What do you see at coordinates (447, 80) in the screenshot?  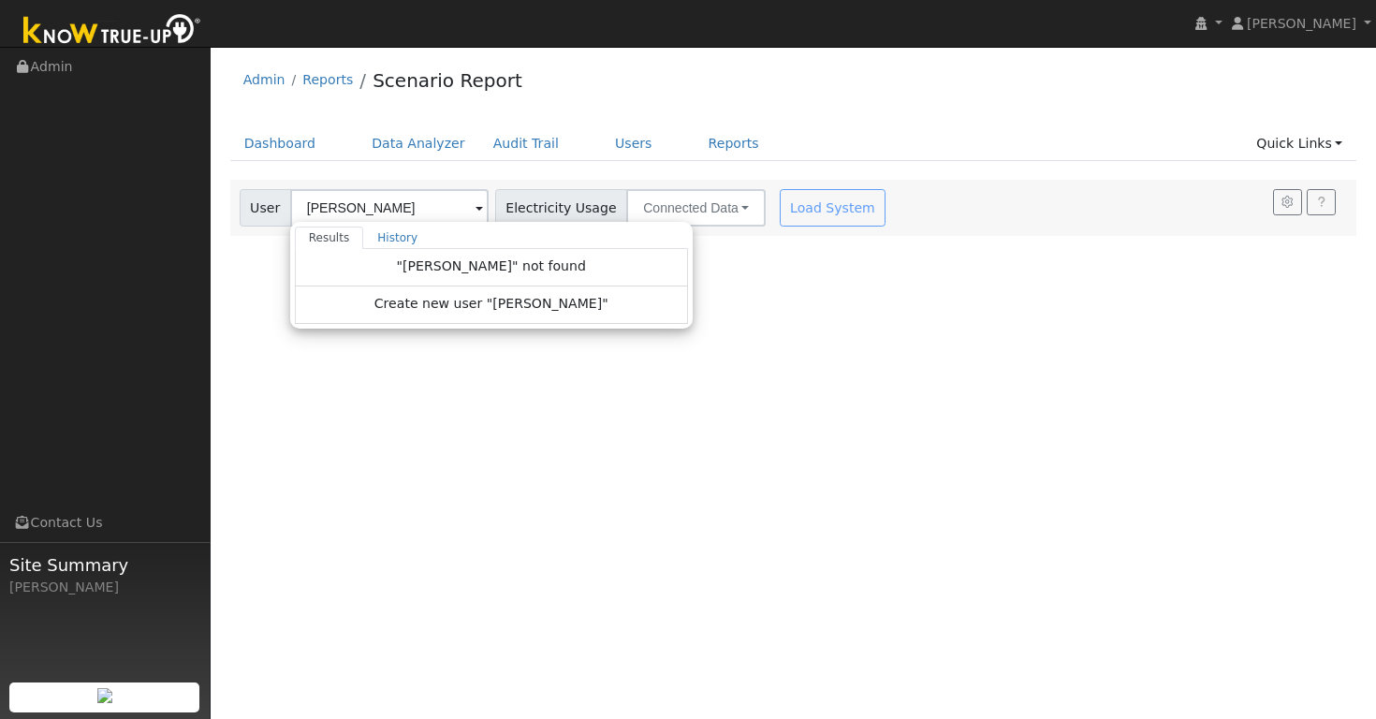 I see `a: Scenario Report` at bounding box center [447, 80].